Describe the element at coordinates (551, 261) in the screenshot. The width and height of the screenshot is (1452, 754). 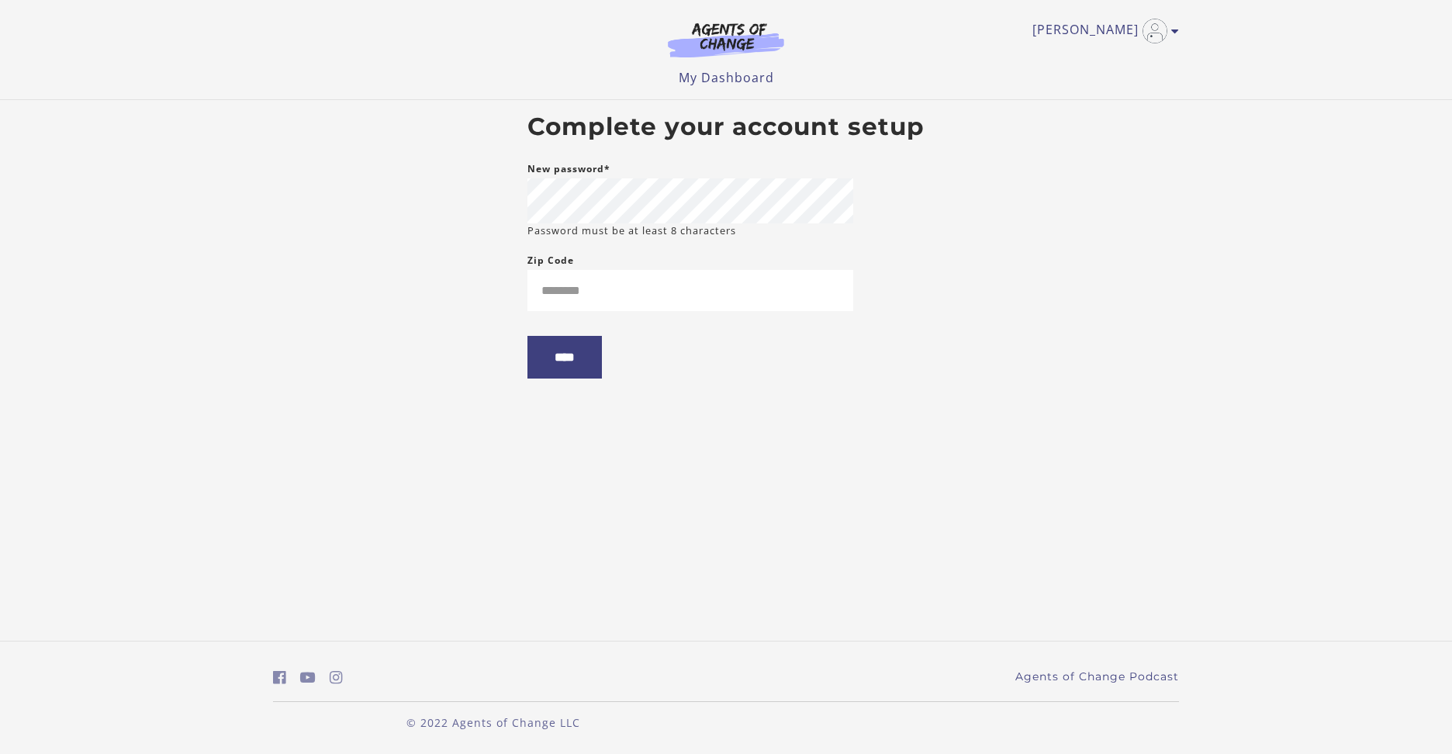
I see `label: Zip Code` at that location.